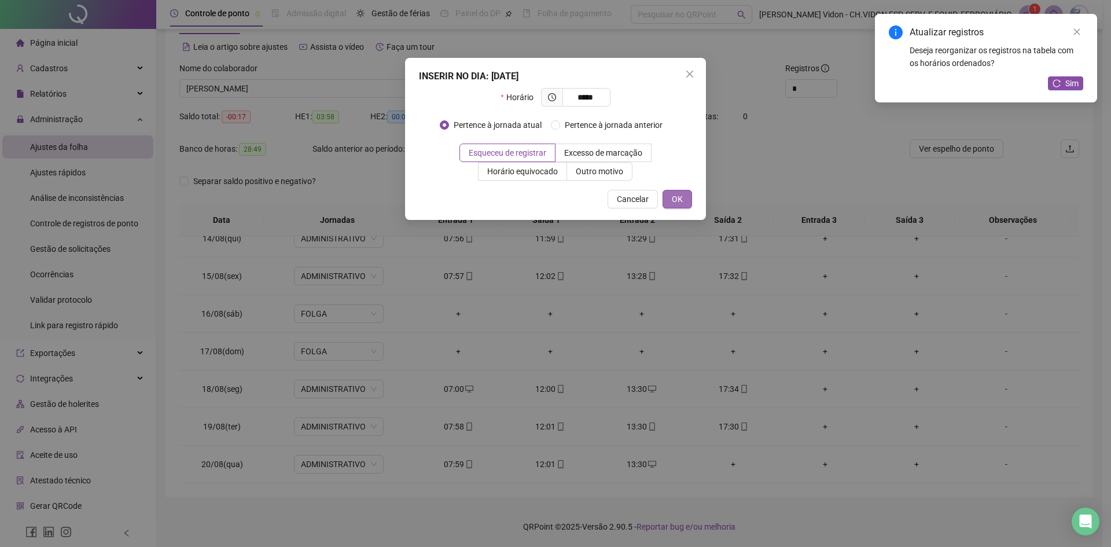 The image size is (1111, 547). Describe the element at coordinates (613, 125) in the screenshot. I see `span: Pertence à jornada anterior` at that location.